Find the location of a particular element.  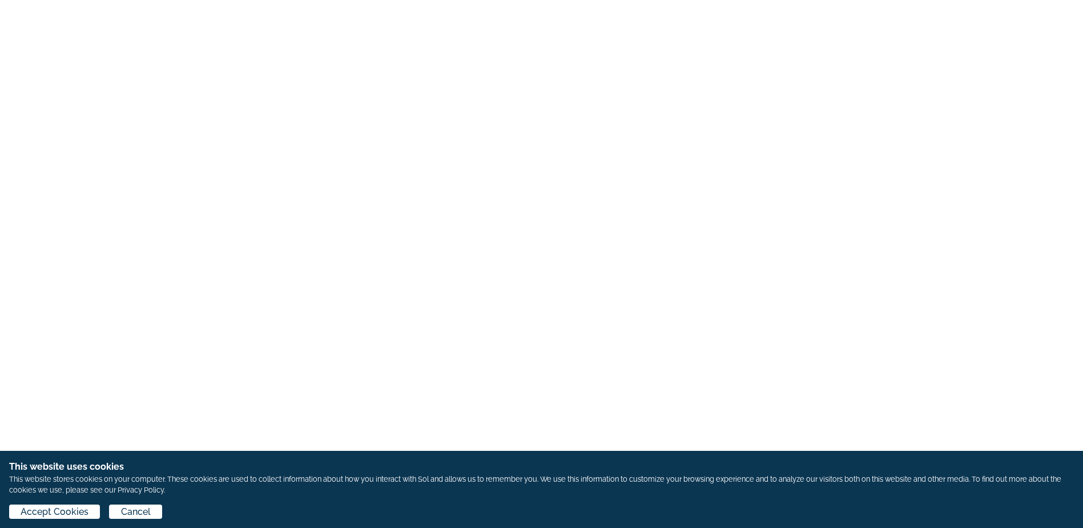

h1: This website uses cookies is located at coordinates (541, 466).